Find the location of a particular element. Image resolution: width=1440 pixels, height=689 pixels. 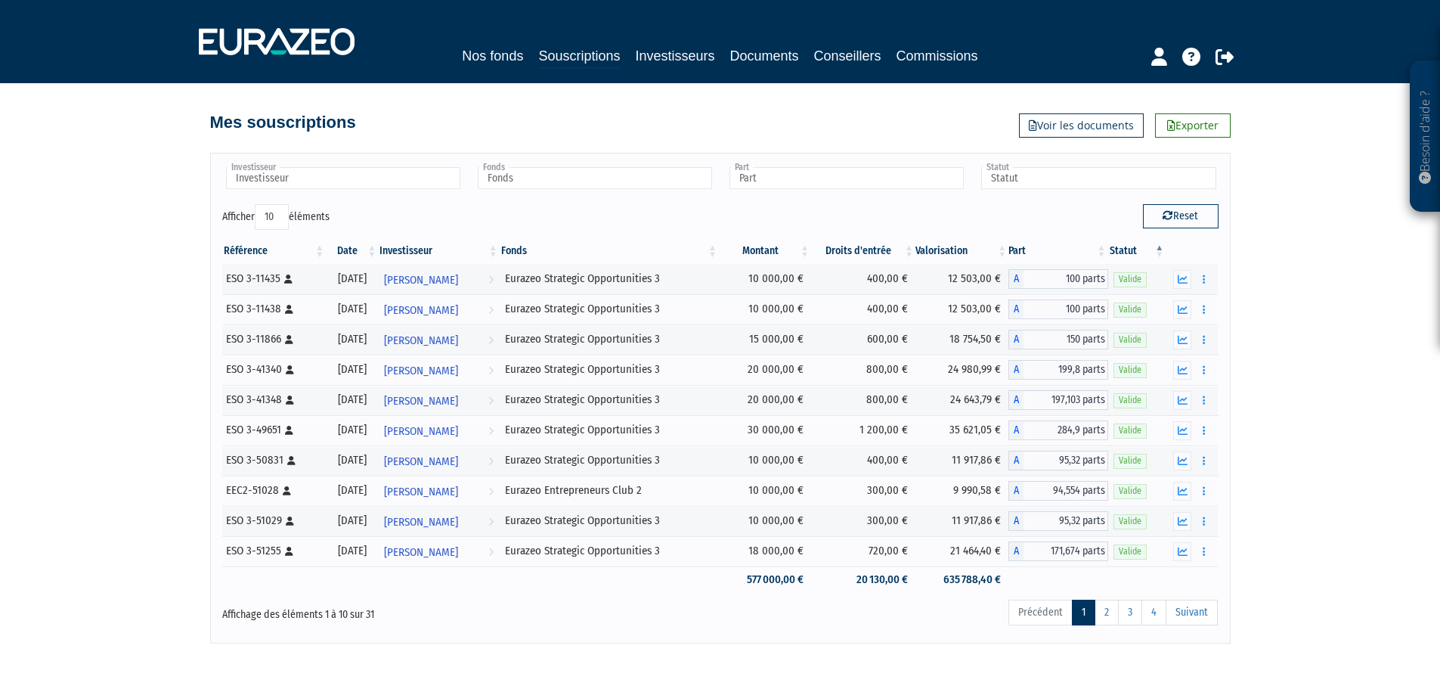

td: 720,00 € is located at coordinates (863, 551).